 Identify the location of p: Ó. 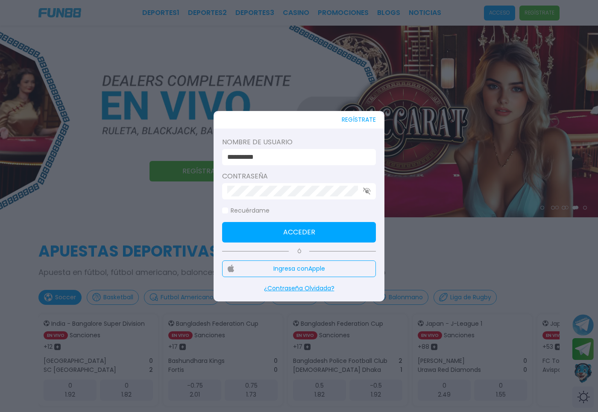
(299, 252).